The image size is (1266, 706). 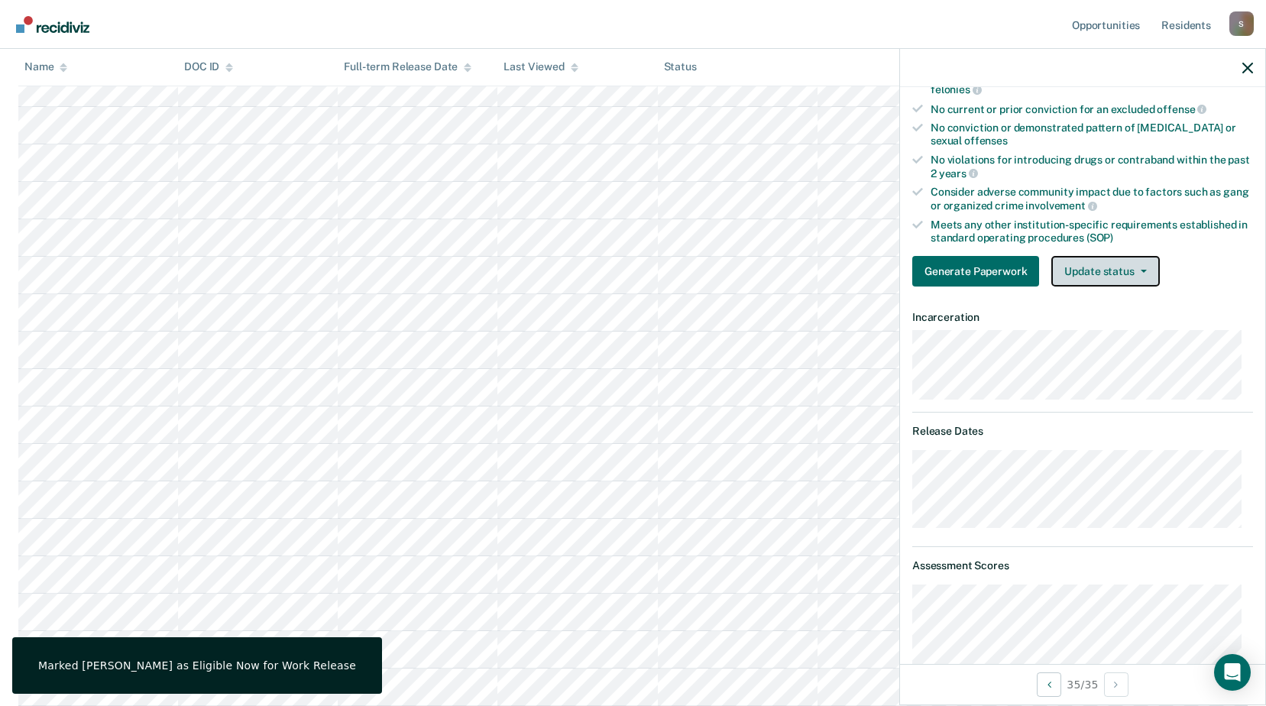 I want to click on div: S, so click(x=1242, y=24).